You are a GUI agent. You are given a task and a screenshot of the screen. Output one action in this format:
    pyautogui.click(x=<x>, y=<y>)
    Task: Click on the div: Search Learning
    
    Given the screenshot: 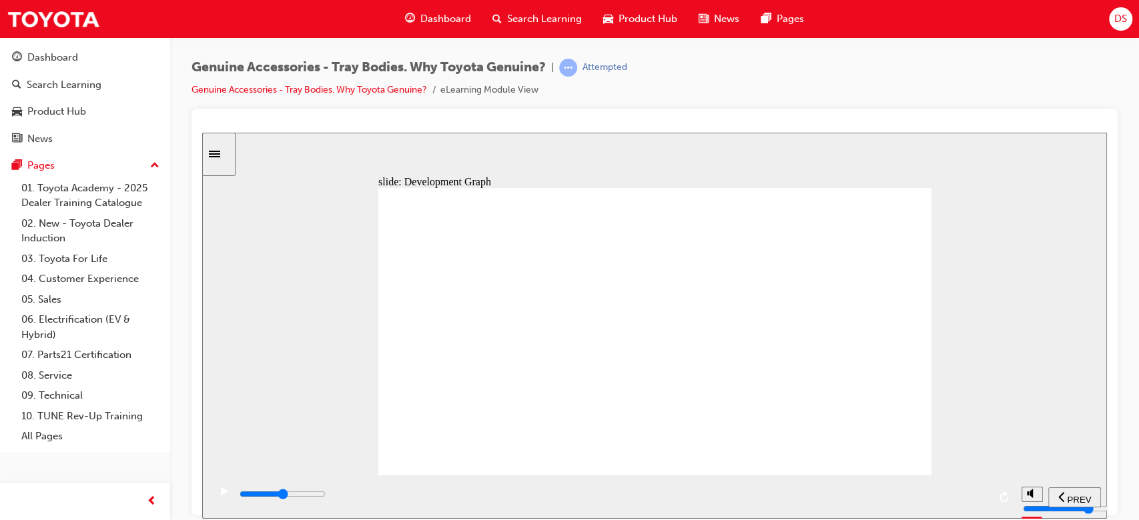 What is the action you would take?
    pyautogui.click(x=64, y=85)
    